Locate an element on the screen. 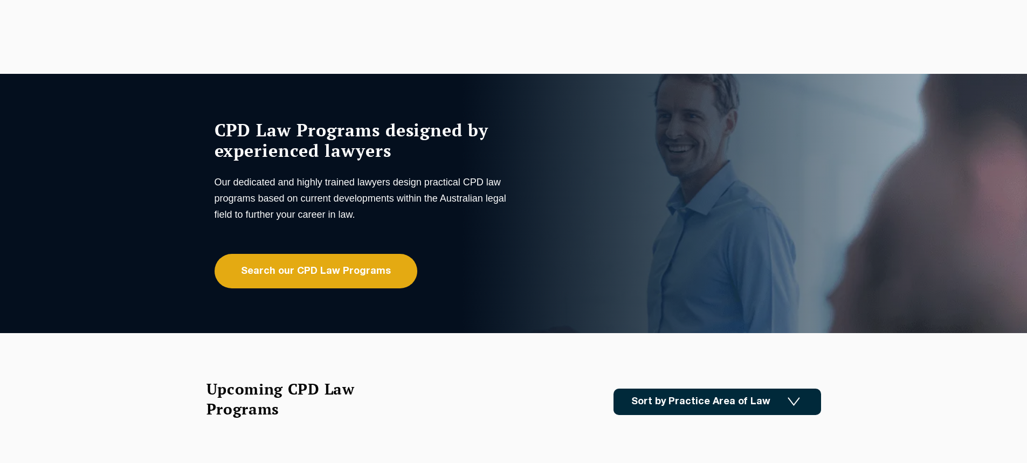 This screenshot has width=1027, height=463. a: Search our CPD Law Programs is located at coordinates (316, 271).